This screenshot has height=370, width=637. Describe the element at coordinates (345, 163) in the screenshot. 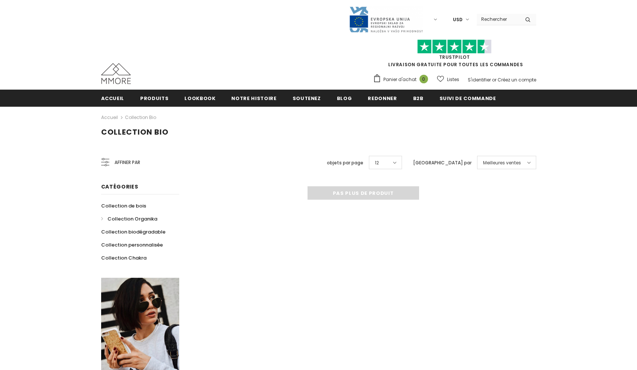

I see `label: objets par page` at that location.